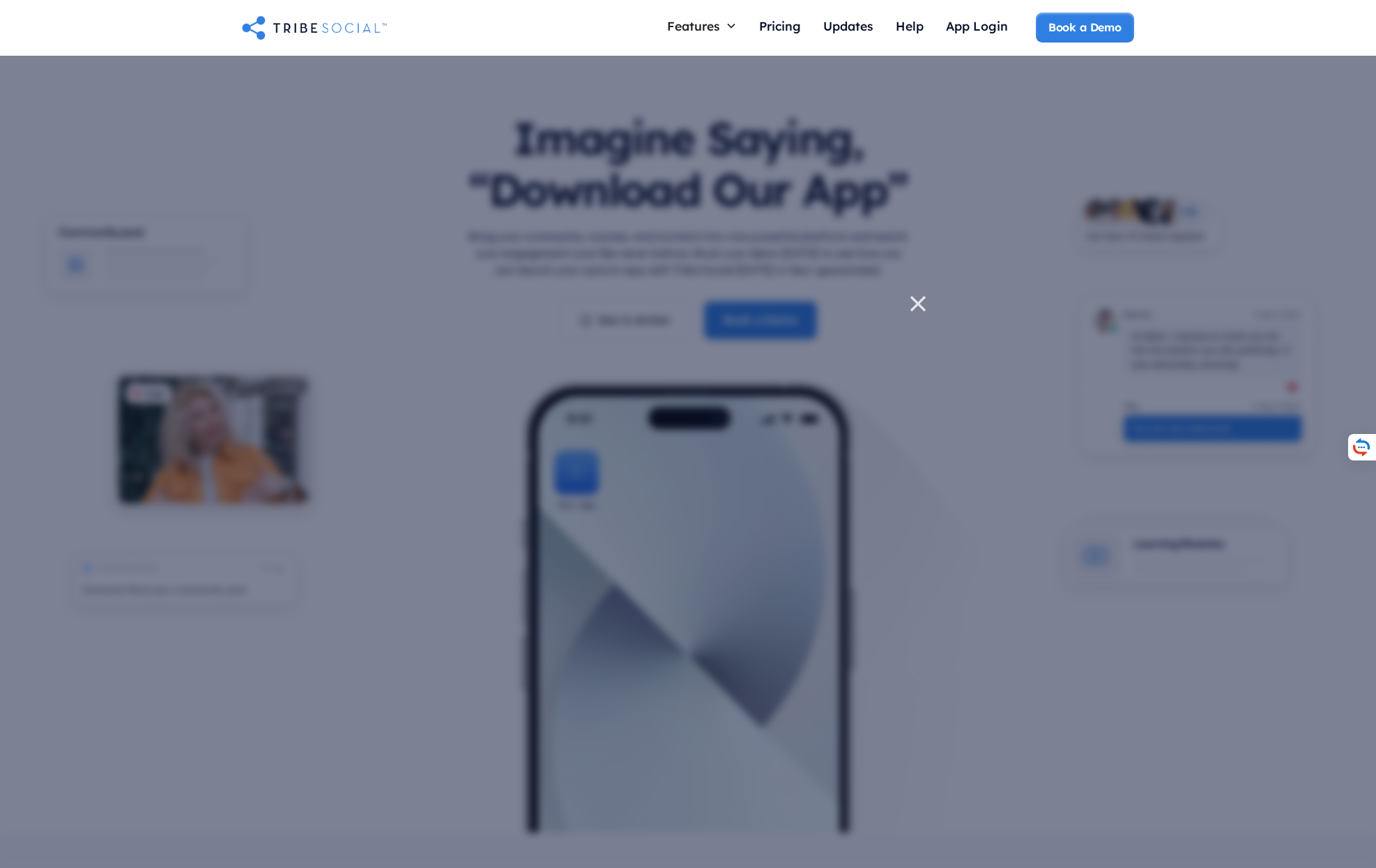  Describe the element at coordinates (910, 27) in the screenshot. I see `a: Help` at that location.